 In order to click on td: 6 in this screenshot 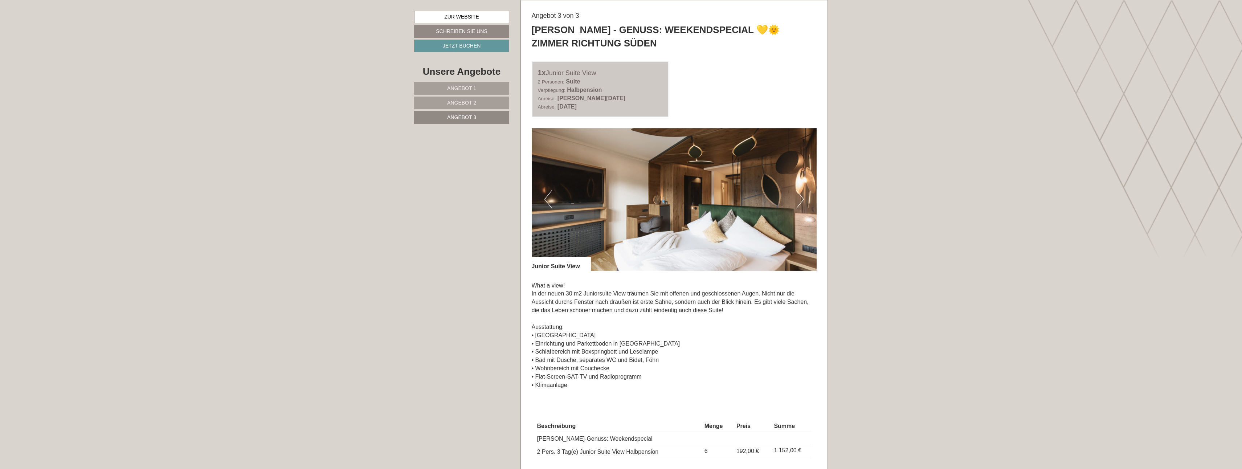, I will do `click(717, 451)`.